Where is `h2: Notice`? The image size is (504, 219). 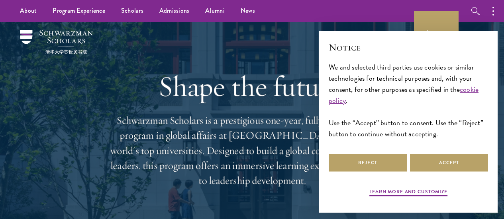 h2: Notice is located at coordinates (408, 47).